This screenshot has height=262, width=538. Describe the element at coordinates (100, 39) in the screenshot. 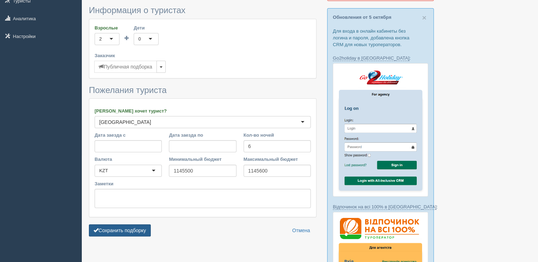

I see `div: 2` at that location.